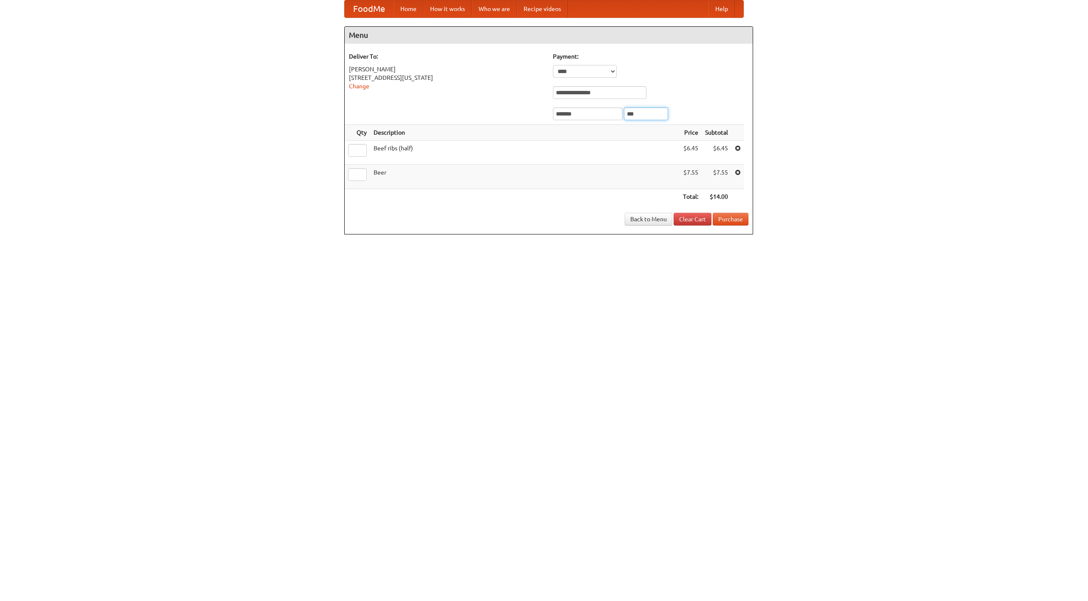 This screenshot has height=601, width=1088. Describe the element at coordinates (448, 9) in the screenshot. I see `a: How it works` at that location.